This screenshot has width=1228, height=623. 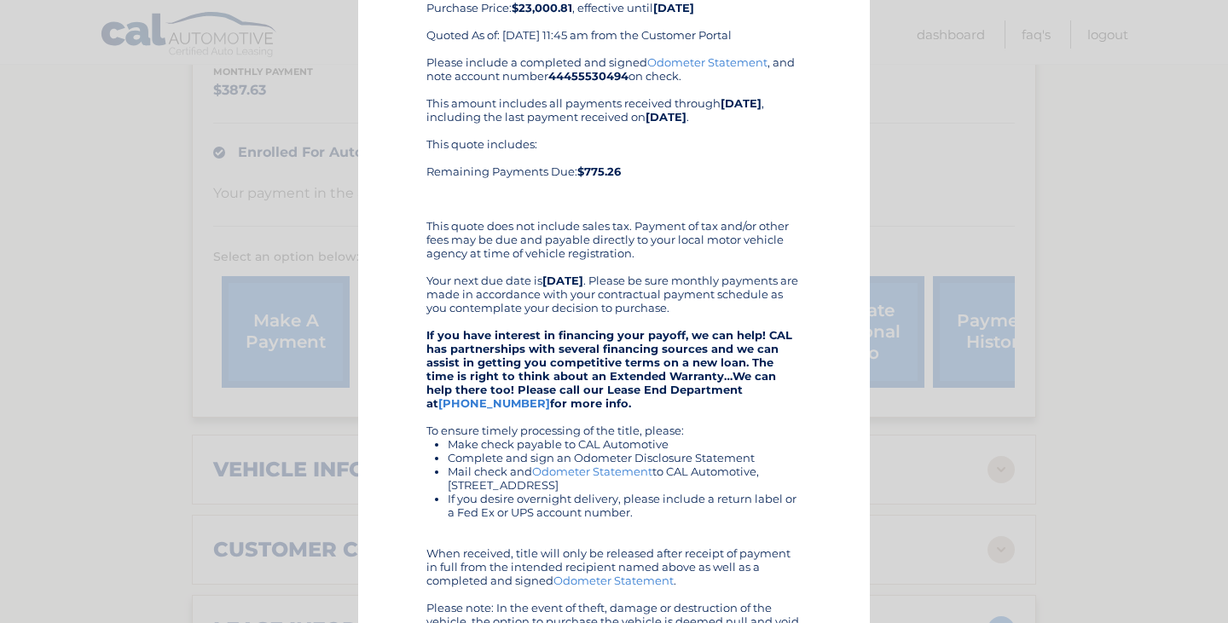 What do you see at coordinates (624, 458) in the screenshot?
I see `li: Complete and sign an Odometer Disclosure Statement` at bounding box center [624, 458].